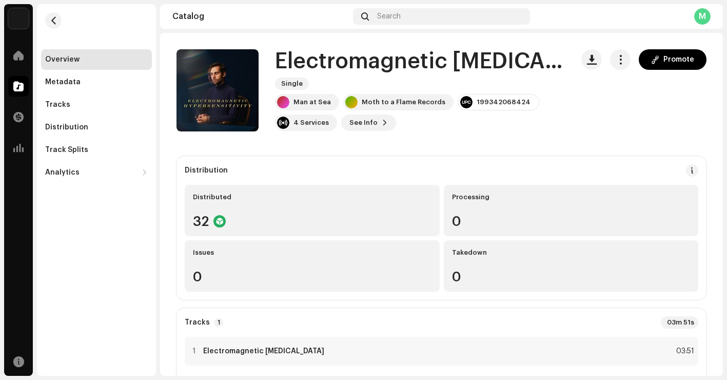  Describe the element at coordinates (403, 102) in the screenshot. I see `div: Moth to a Flame Records` at that location.